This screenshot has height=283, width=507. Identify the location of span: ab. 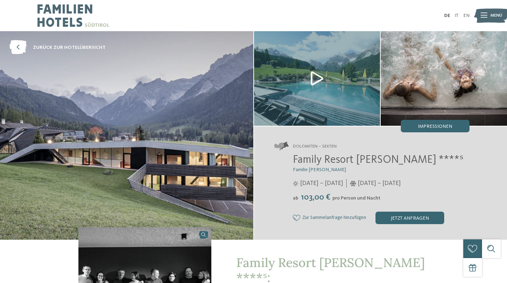
(295, 198).